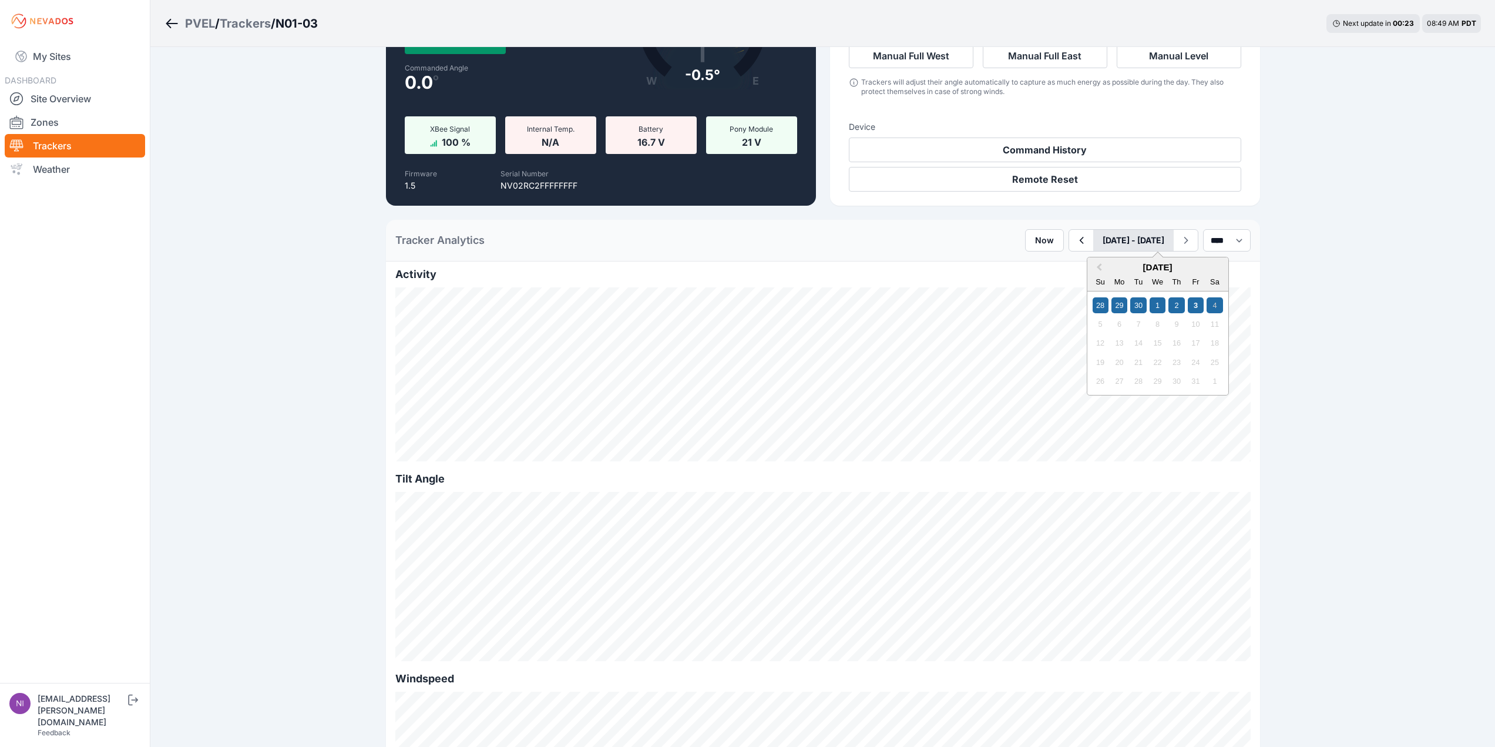 The image size is (1495, 747). Describe the element at coordinates (1119, 343) in the screenshot. I see `div: Not available Monday, October 13th, 2025` at that location.